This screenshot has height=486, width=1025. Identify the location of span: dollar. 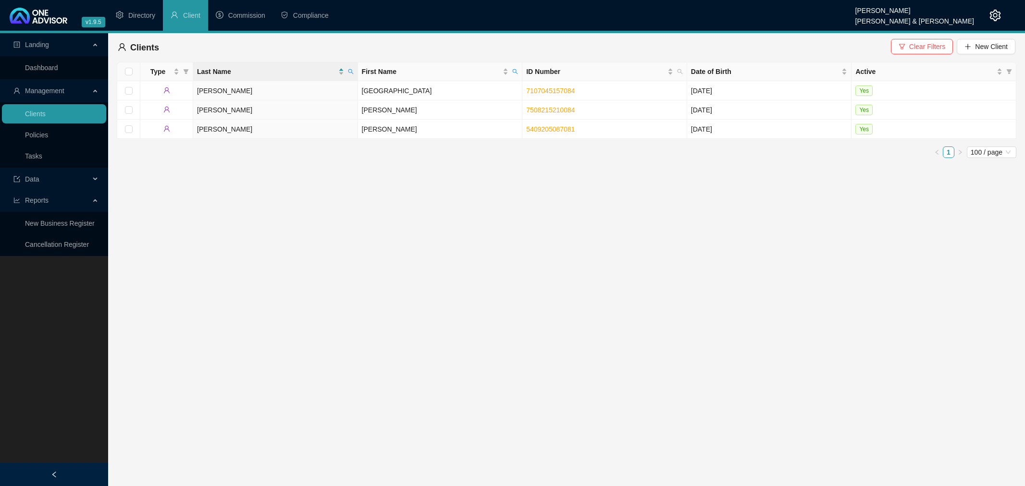
(220, 15).